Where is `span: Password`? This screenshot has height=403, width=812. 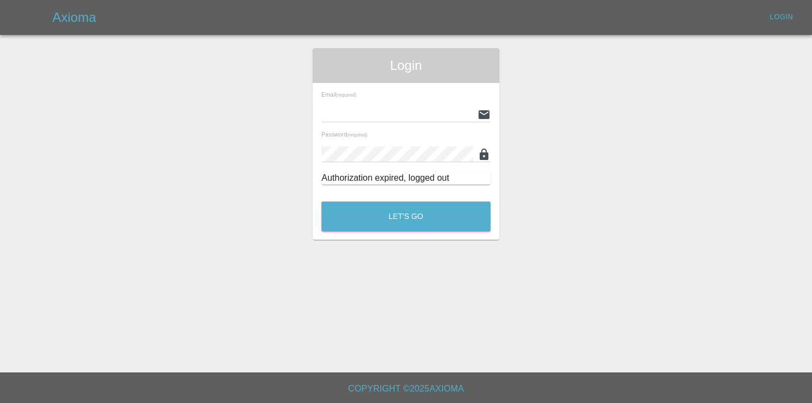 span: Password is located at coordinates (344, 134).